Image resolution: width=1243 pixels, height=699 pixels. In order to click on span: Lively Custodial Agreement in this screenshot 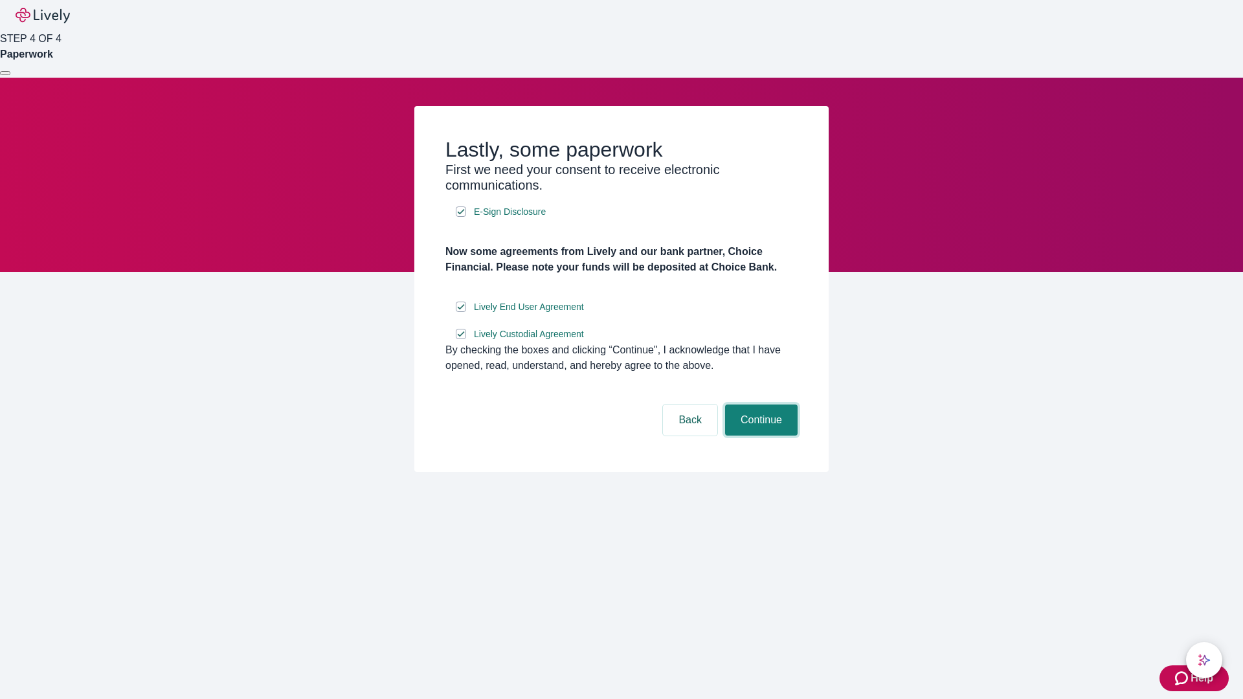, I will do `click(529, 334)`.